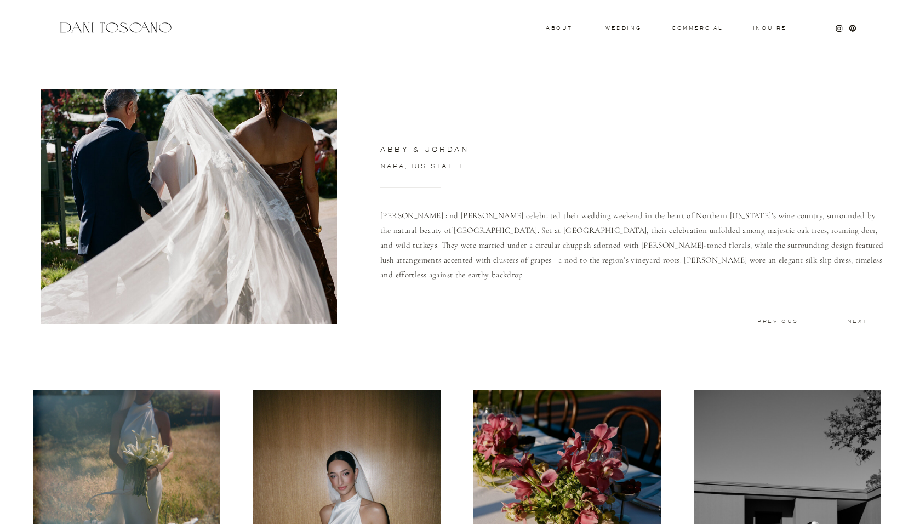  Describe the element at coordinates (857, 321) in the screenshot. I see `p: next` at that location.